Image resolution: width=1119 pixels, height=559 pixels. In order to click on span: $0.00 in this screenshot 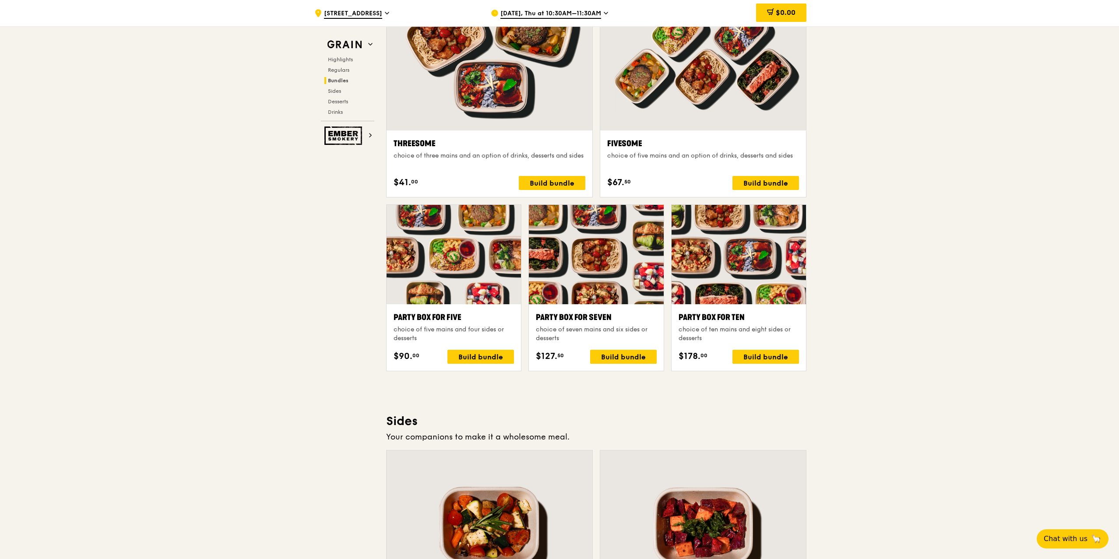, I will do `click(785, 12)`.